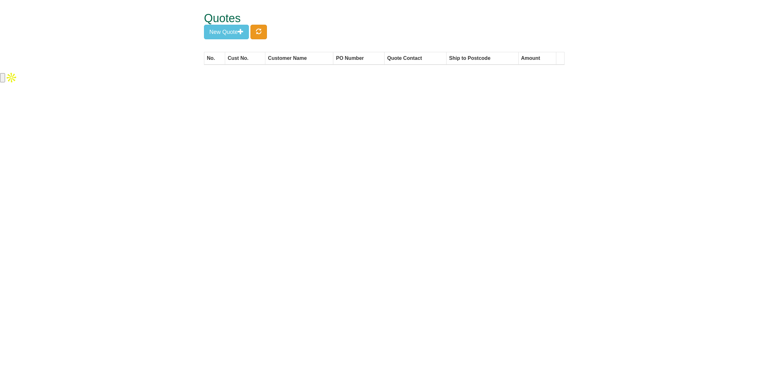  Describe the element at coordinates (359, 58) in the screenshot. I see `th: PO Number` at that location.